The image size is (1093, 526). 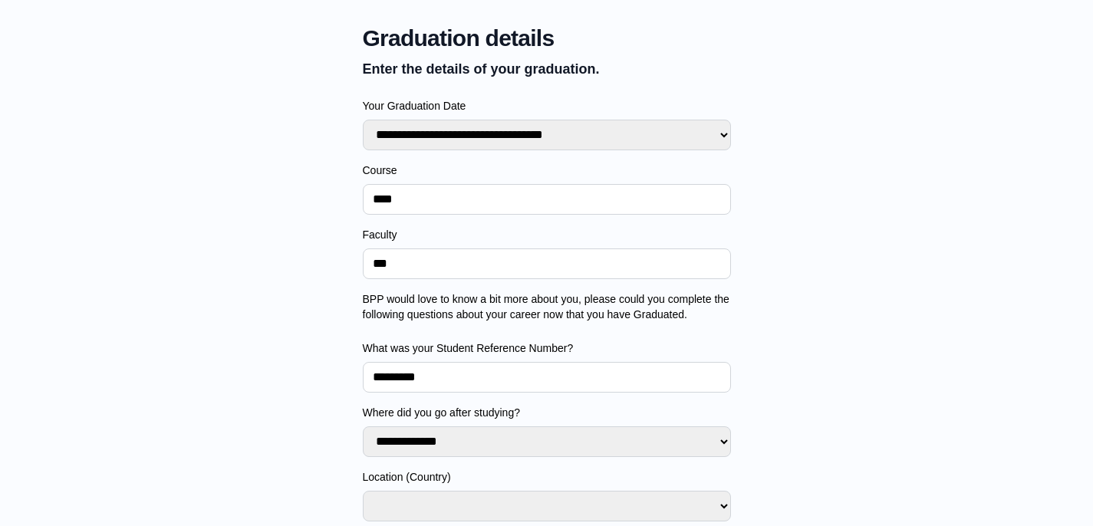 What do you see at coordinates (547, 477) in the screenshot?
I see `label: Location (Country)` at bounding box center [547, 477].